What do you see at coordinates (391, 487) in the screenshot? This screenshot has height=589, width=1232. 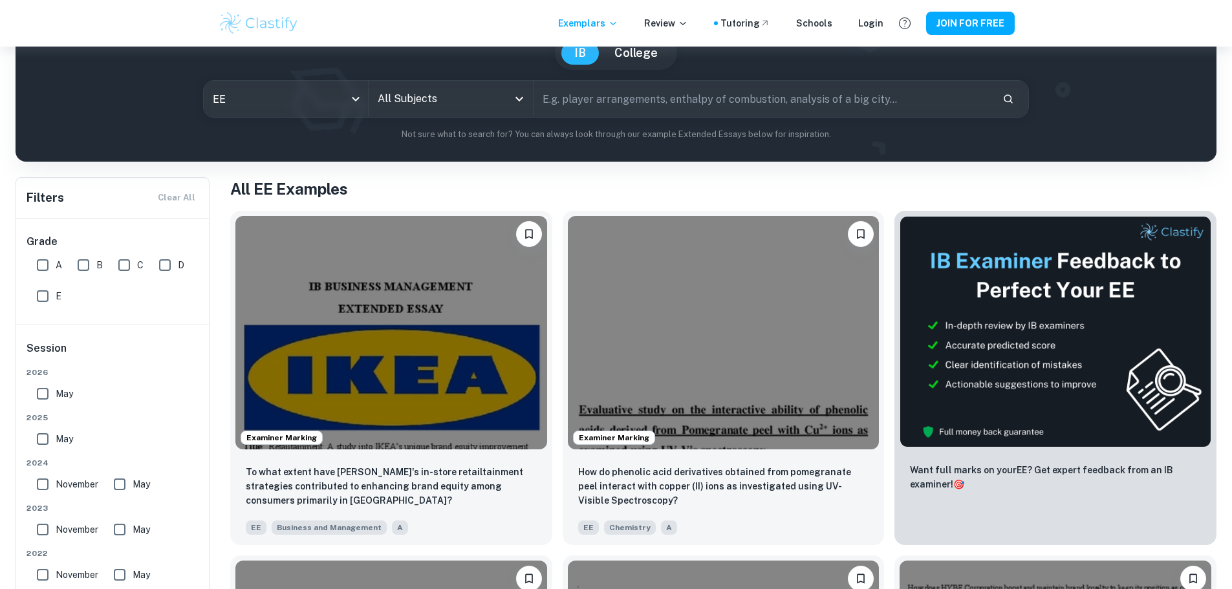 I see `p: To what extent have IKEA's in-store retailtainment strategies contributed to enhancing brand equi...` at bounding box center [391, 487].